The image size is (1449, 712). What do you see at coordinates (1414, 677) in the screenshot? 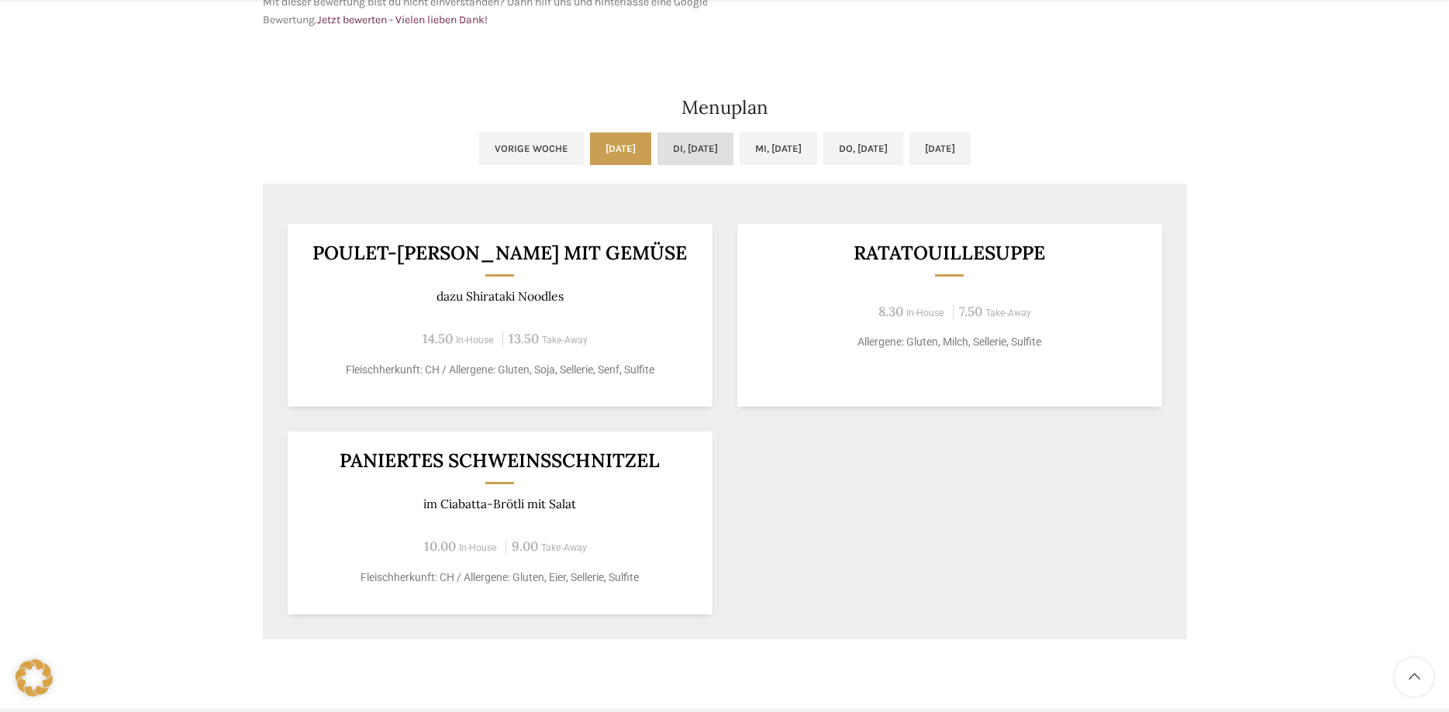
I see `a: Scroll to top button` at bounding box center [1414, 677].